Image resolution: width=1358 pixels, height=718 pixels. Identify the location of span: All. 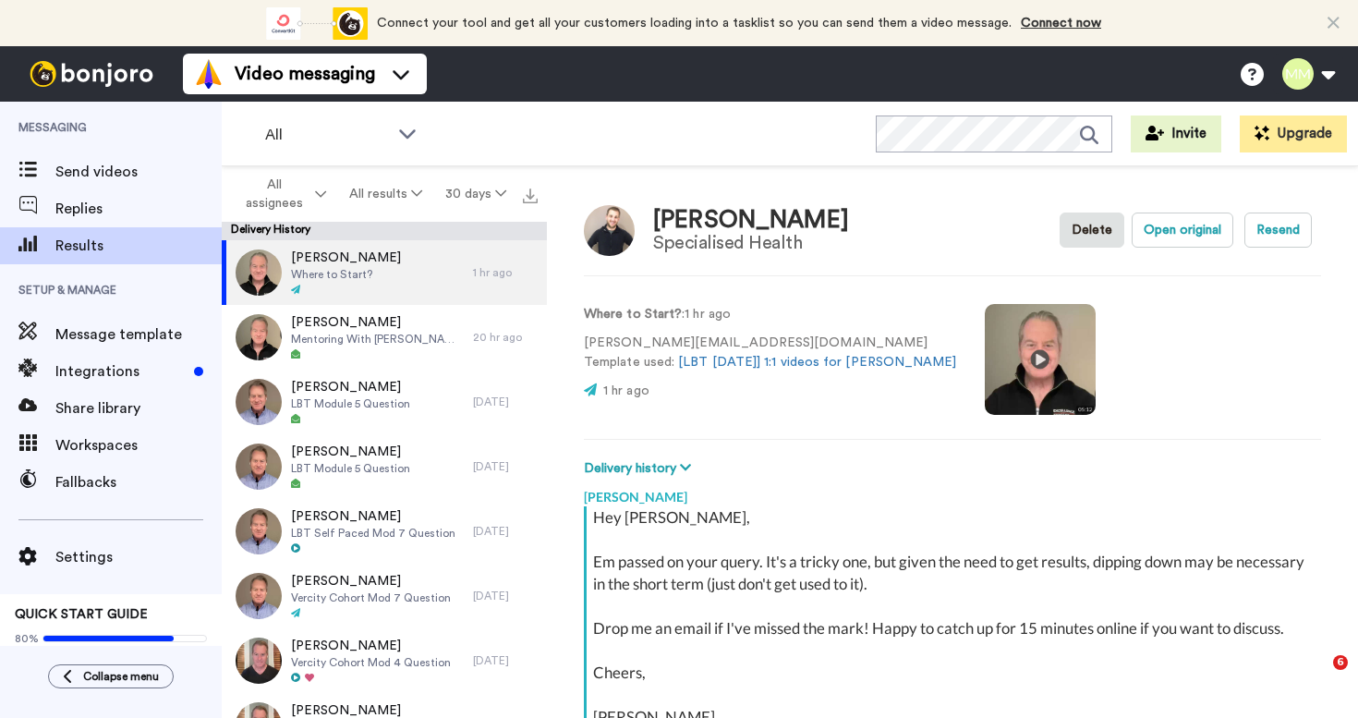
(327, 135).